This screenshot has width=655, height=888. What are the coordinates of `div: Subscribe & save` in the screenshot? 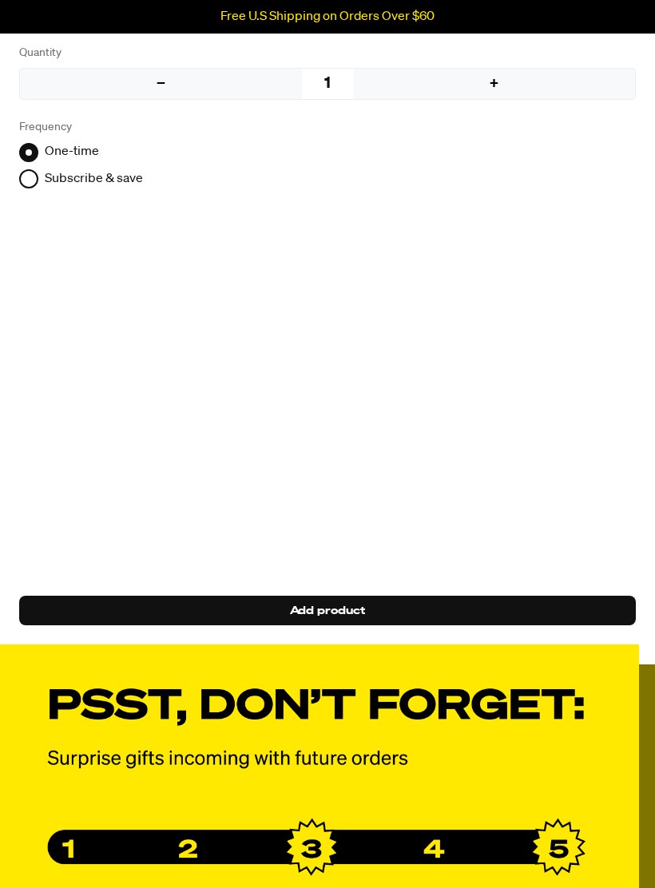 It's located at (93, 180).